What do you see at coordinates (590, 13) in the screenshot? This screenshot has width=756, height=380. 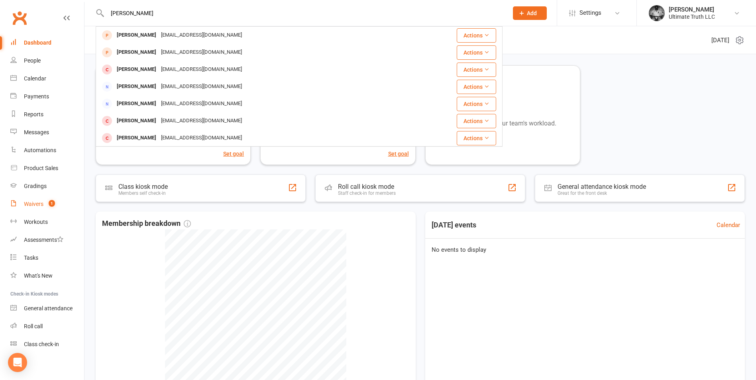 I see `span: Settings` at bounding box center [590, 13].